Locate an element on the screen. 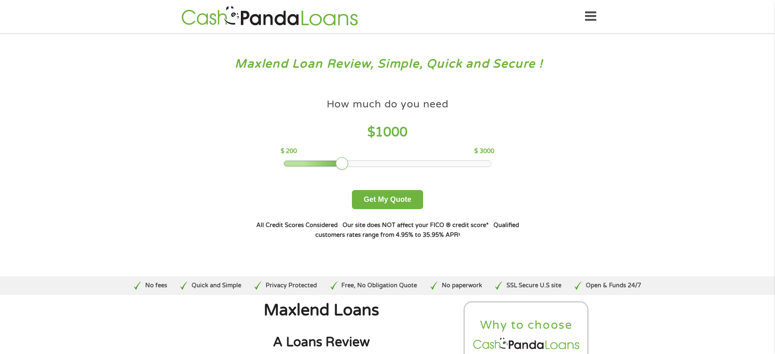 The height and width of the screenshot is (354, 775). strong: Qualified customers rates range from 4.95% to 35.95% APR¹ is located at coordinates (417, 230).